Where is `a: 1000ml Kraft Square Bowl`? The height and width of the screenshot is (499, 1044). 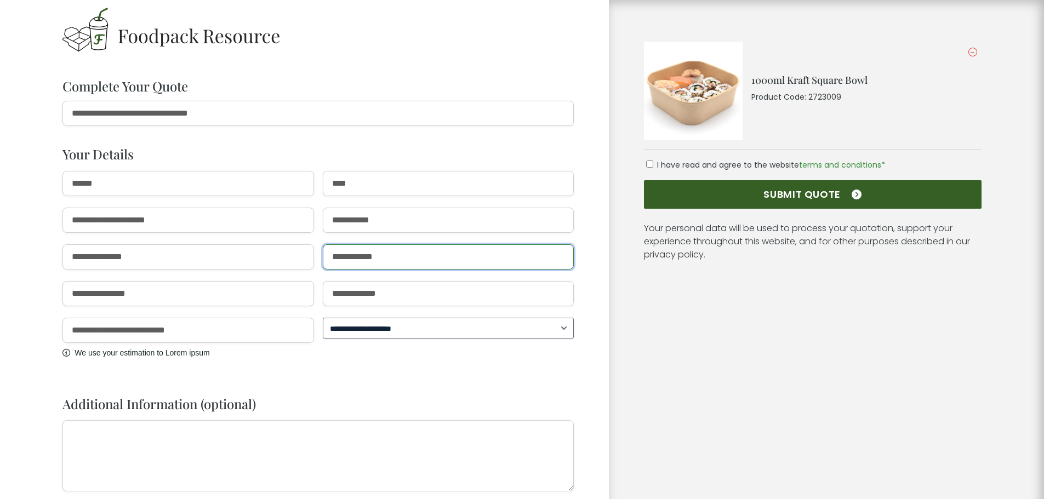 a: 1000ml Kraft Square Bowl is located at coordinates (810, 80).